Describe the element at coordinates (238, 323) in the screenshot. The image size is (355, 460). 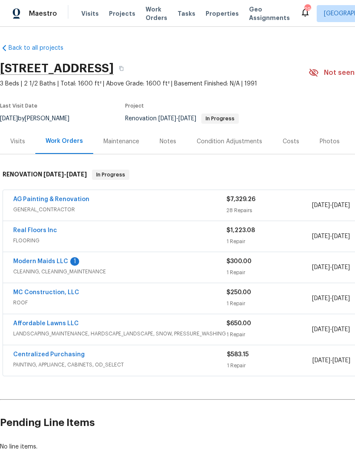
I see `span: $650.00` at that location.